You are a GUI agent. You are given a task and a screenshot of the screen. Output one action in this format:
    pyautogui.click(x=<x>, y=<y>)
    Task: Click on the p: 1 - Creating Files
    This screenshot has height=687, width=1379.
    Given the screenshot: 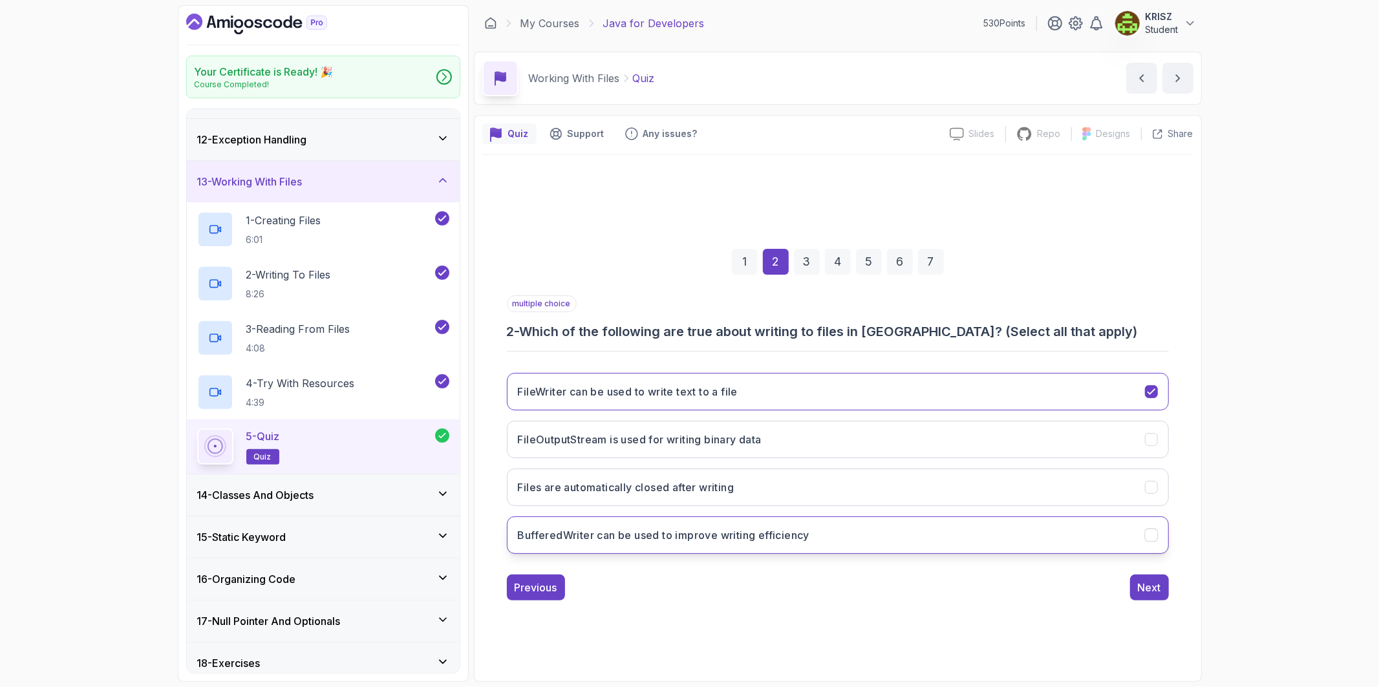 What is the action you would take?
    pyautogui.click(x=284, y=220)
    